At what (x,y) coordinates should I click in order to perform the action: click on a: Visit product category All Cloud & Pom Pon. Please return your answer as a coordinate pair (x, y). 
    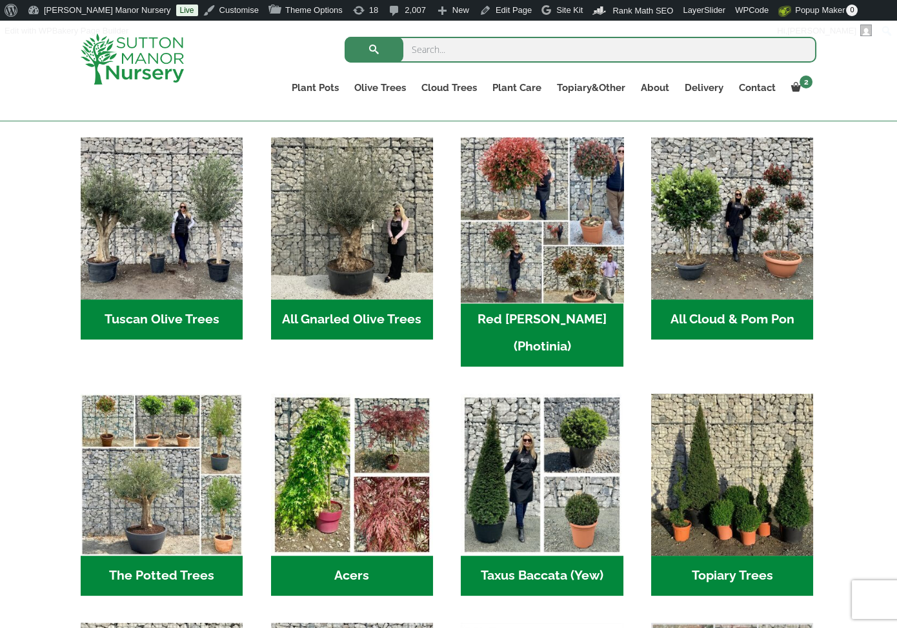
    Looking at the image, I should click on (732, 238).